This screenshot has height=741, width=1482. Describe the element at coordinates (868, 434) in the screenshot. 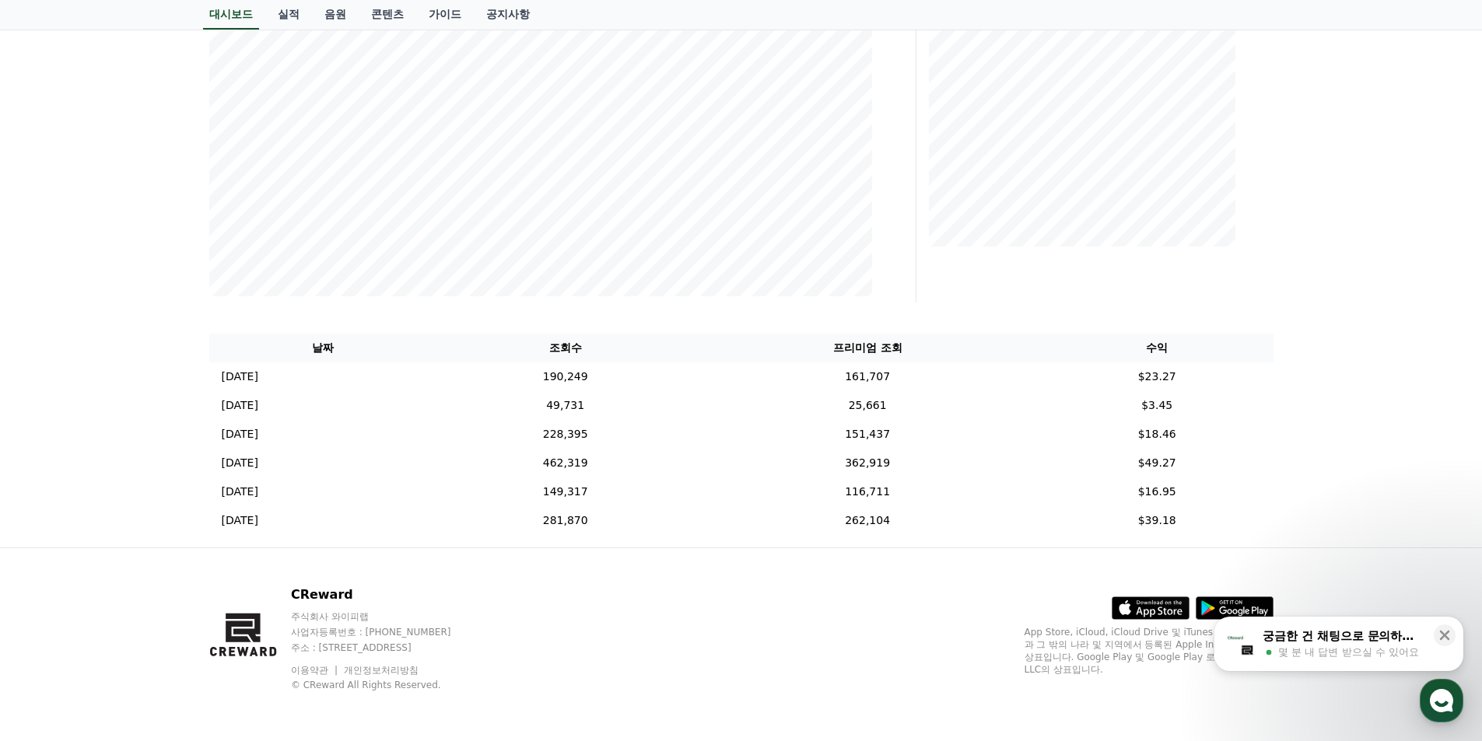

I see `td: 151,437` at that location.